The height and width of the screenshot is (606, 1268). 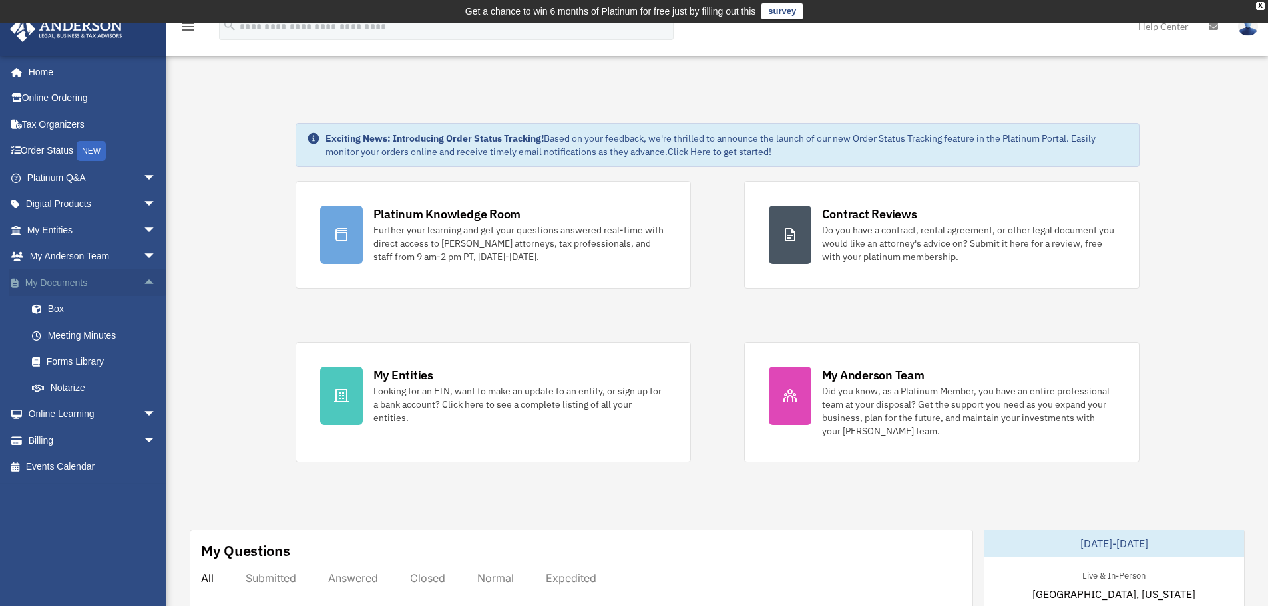 What do you see at coordinates (93, 415) in the screenshot?
I see `a: Online Learningarrow_drop_down` at bounding box center [93, 415].